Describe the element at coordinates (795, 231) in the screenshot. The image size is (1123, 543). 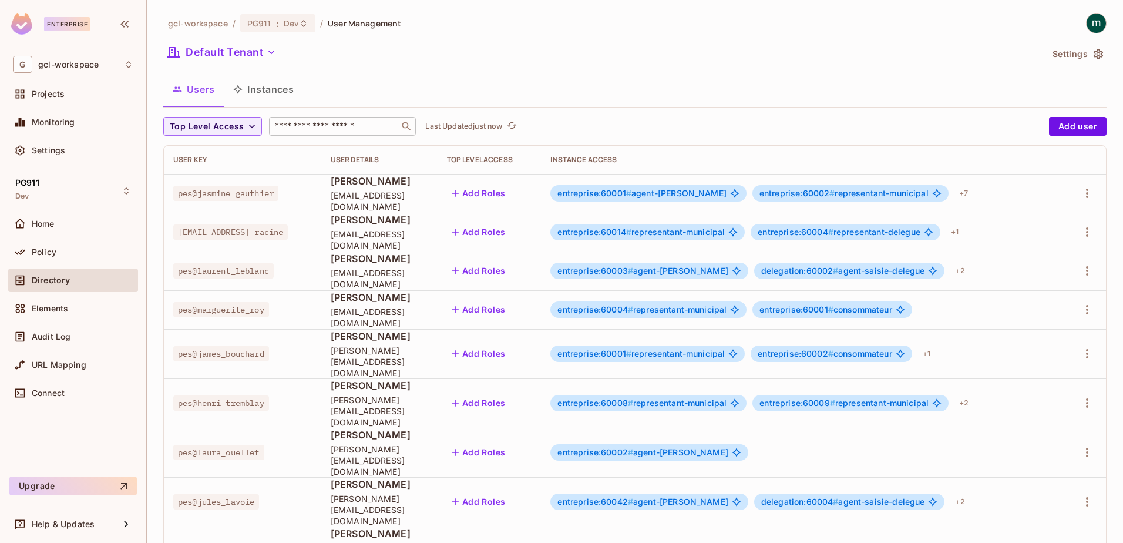
I see `span: entreprise:60004` at that location.